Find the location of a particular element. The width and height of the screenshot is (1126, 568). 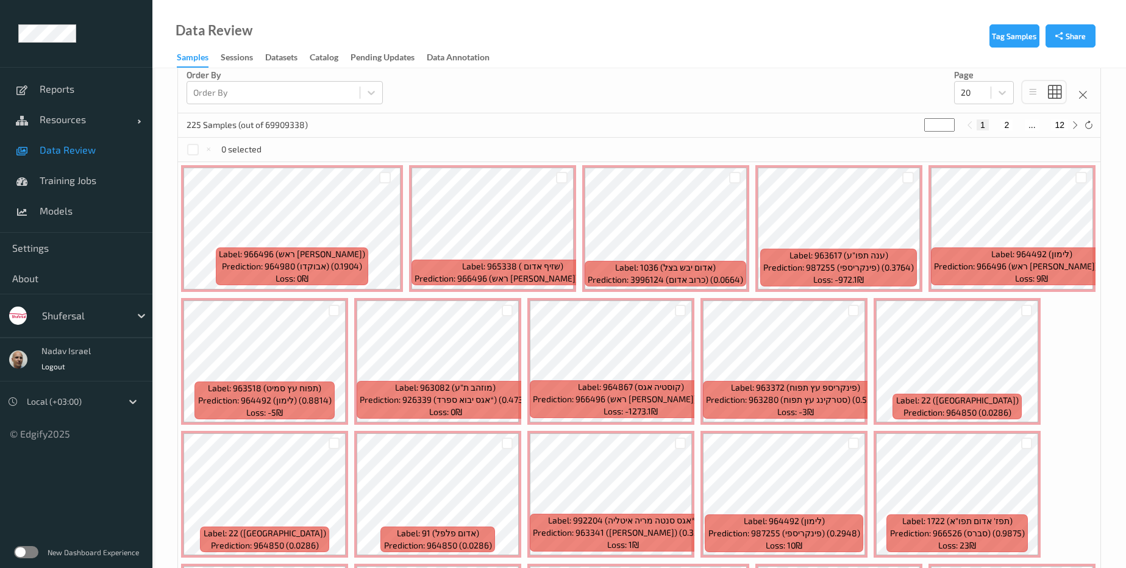

span: Label: 1036 (אדום יבש בצל) is located at coordinates (665, 268).